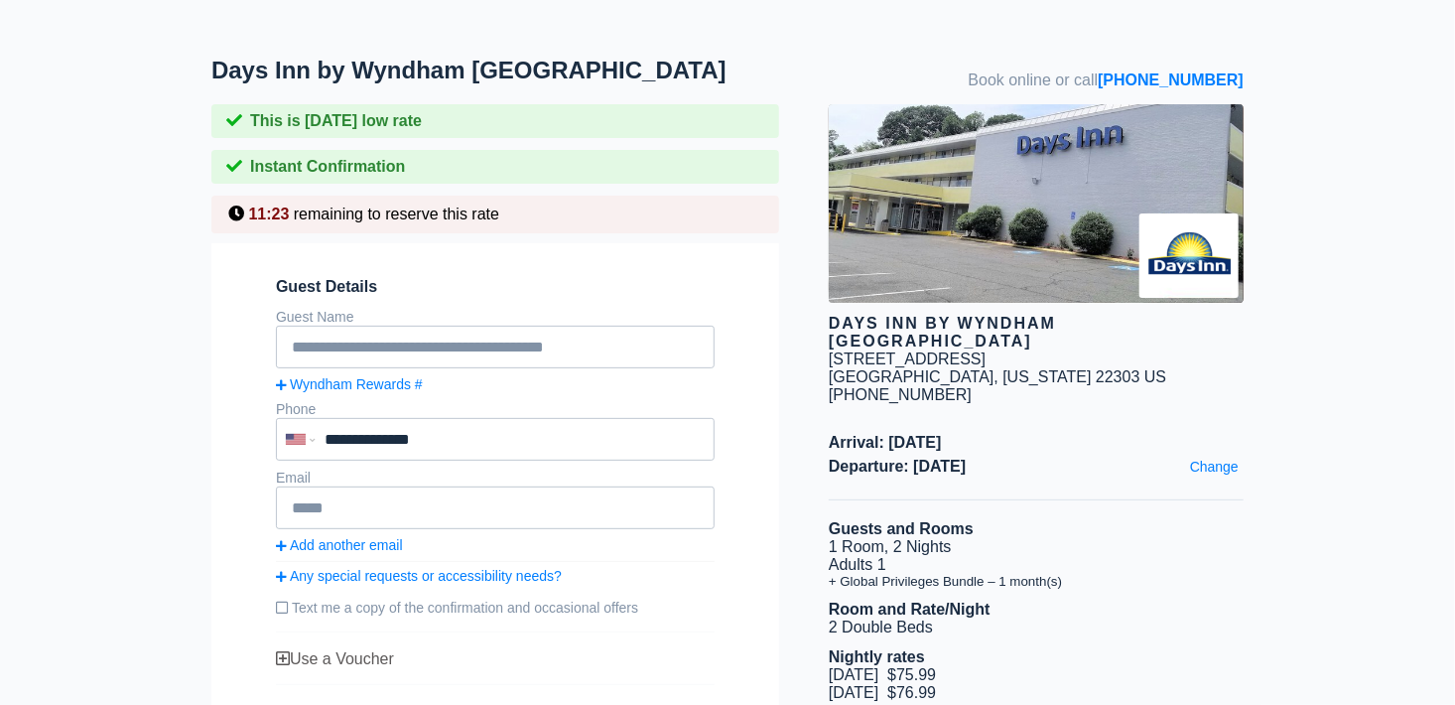  I want to click on img: Brand logo for Days Inn by Wyndham Alexandria South, so click(1189, 255).